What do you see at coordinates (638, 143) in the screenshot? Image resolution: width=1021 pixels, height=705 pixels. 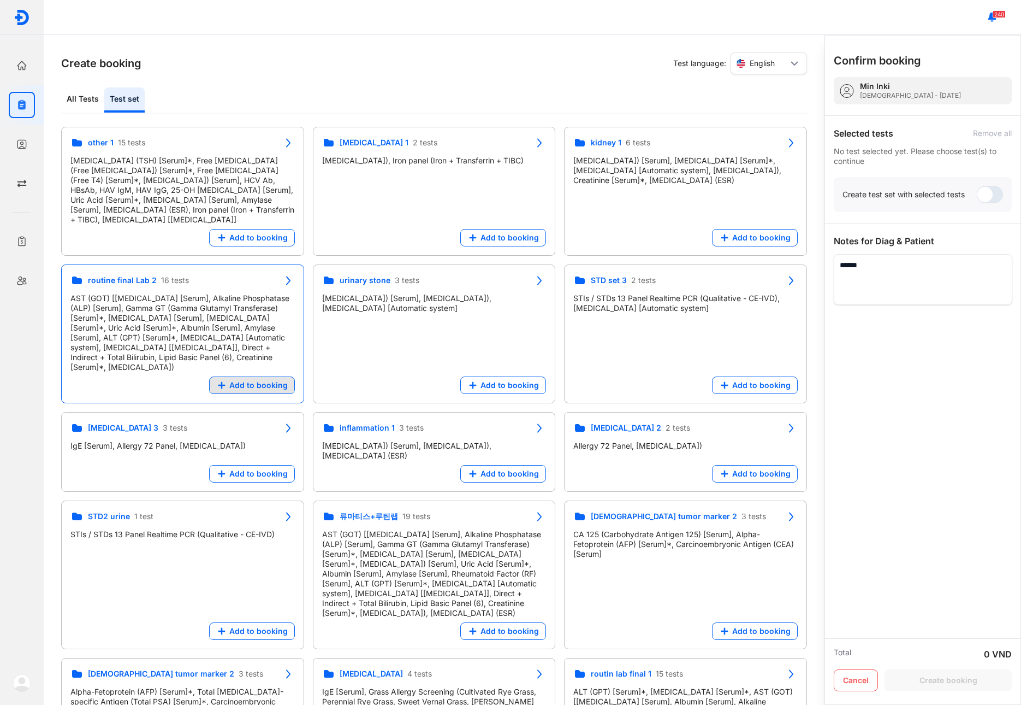 I see `span: 6 tests` at bounding box center [638, 143].